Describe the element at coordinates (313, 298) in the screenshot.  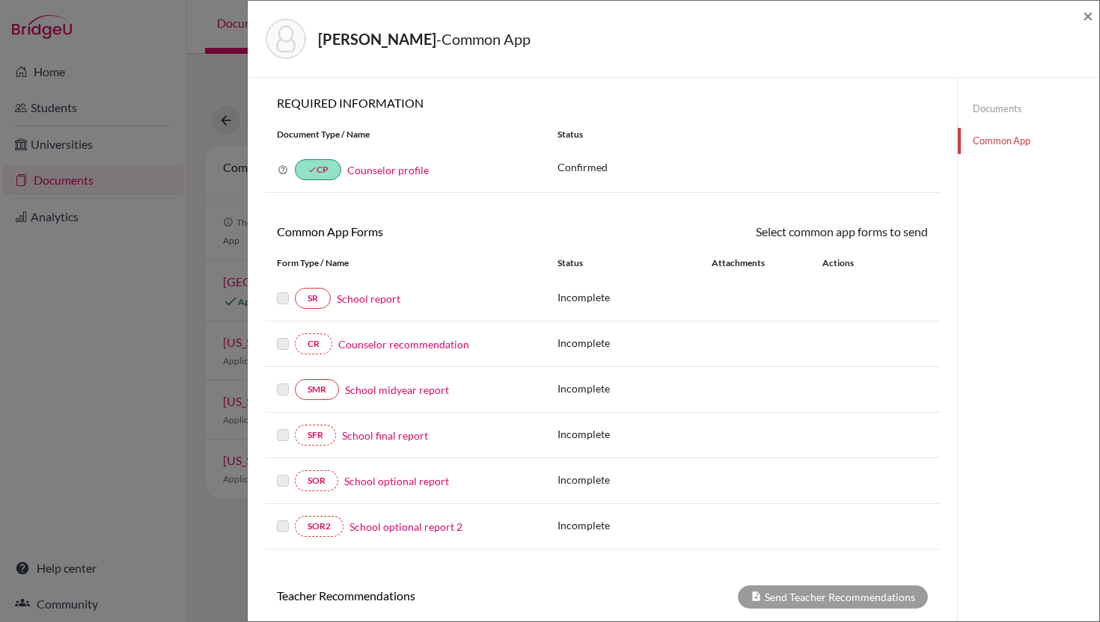
I see `a: SR` at that location.